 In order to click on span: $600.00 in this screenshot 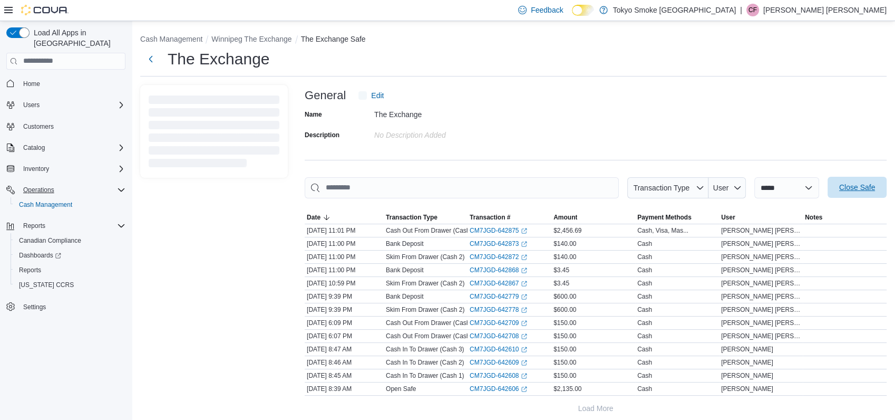, I will do `click(564, 296)`.